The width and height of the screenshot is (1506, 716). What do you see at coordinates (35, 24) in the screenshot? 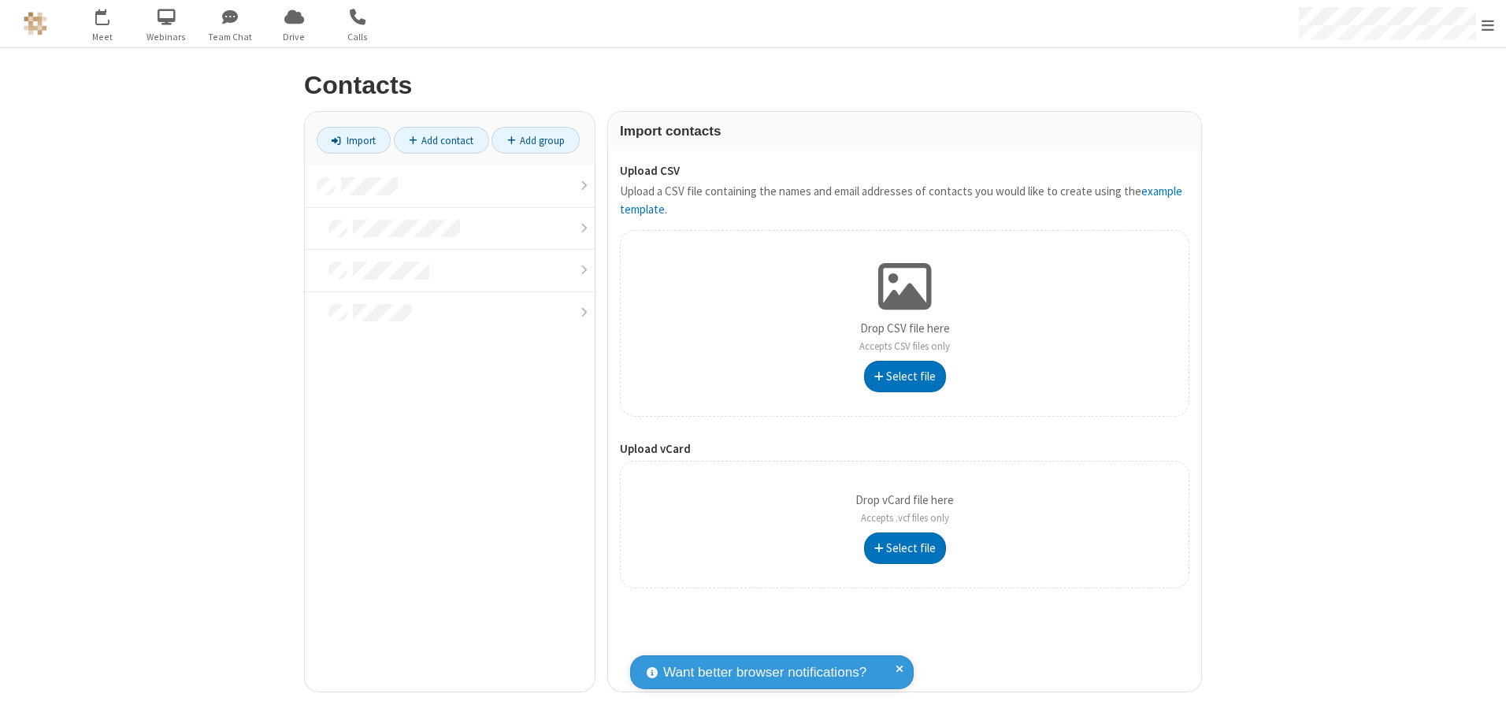
I see `img: QA Selenium DO NOT DELETE OR CHANGE` at bounding box center [35, 24].